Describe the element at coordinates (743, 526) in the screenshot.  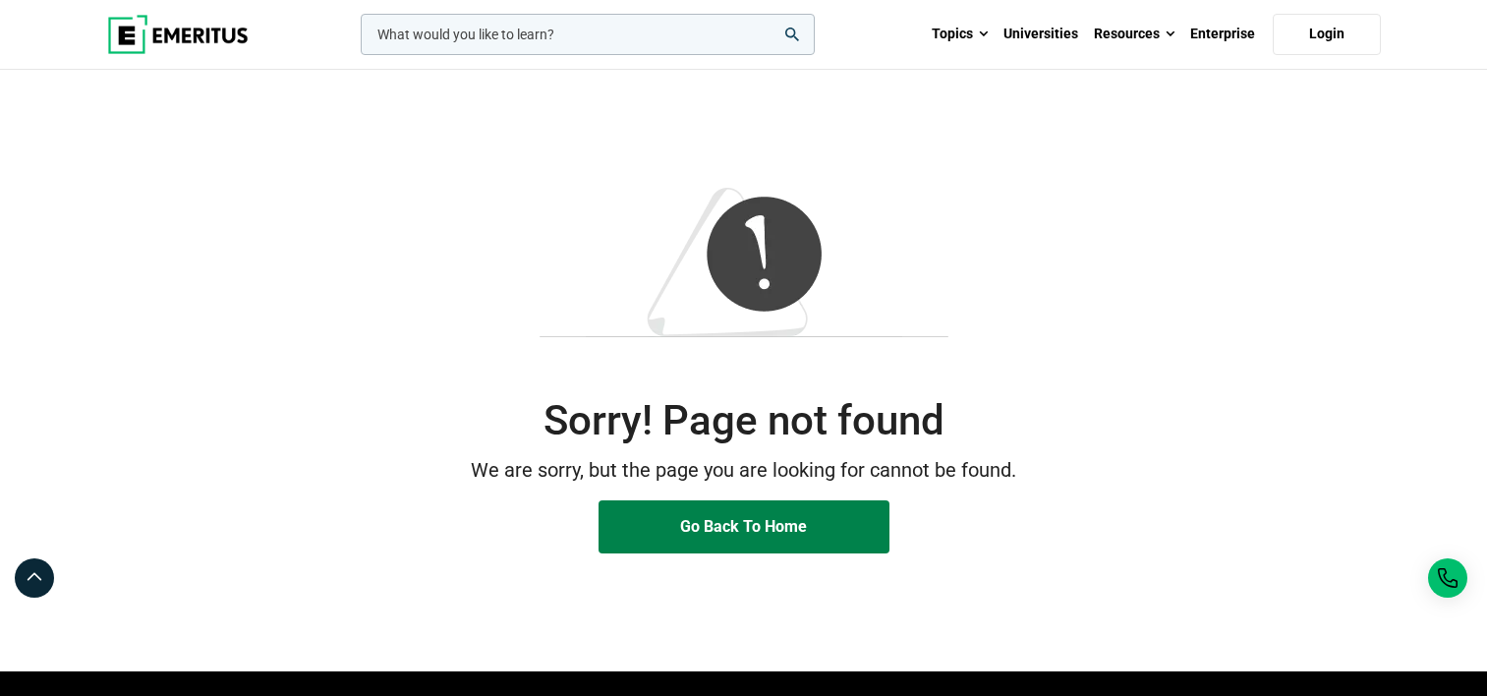
I see `span: Go Back To Home` at that location.